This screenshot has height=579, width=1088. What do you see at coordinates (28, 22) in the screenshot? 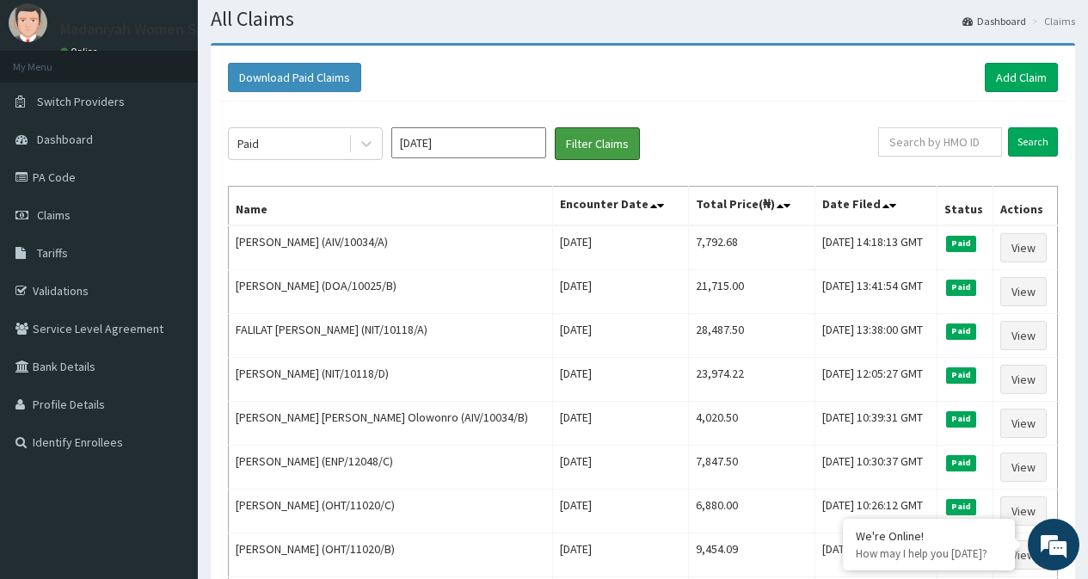
I see `img: User Image` at bounding box center [28, 22].